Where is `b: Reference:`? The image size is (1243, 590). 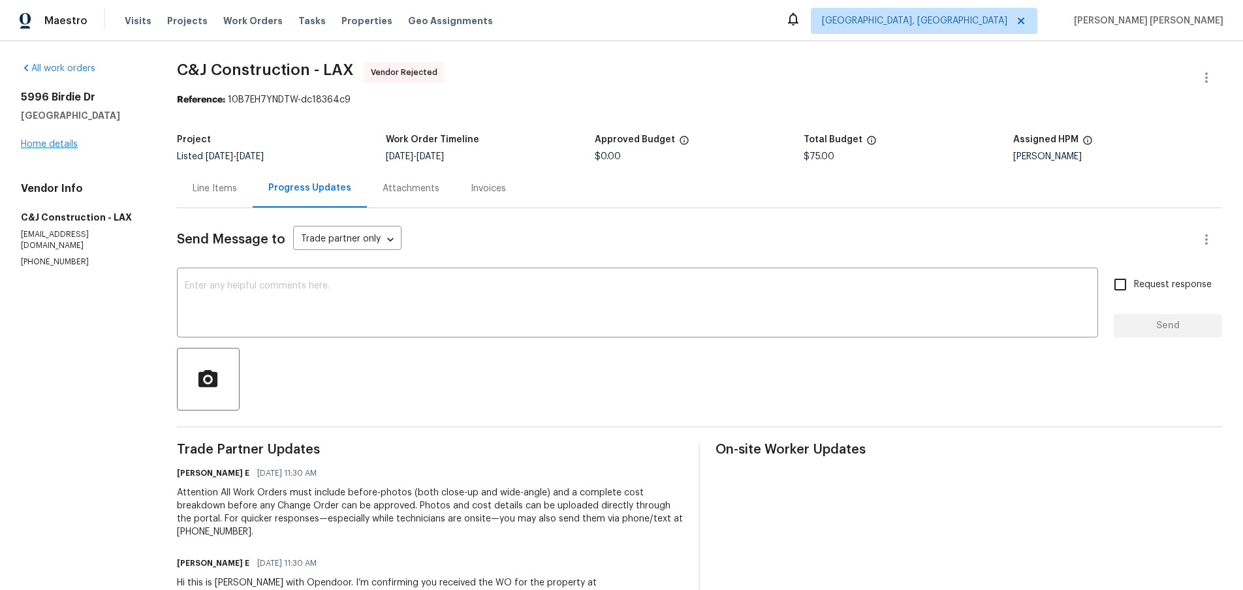 b: Reference: is located at coordinates (201, 100).